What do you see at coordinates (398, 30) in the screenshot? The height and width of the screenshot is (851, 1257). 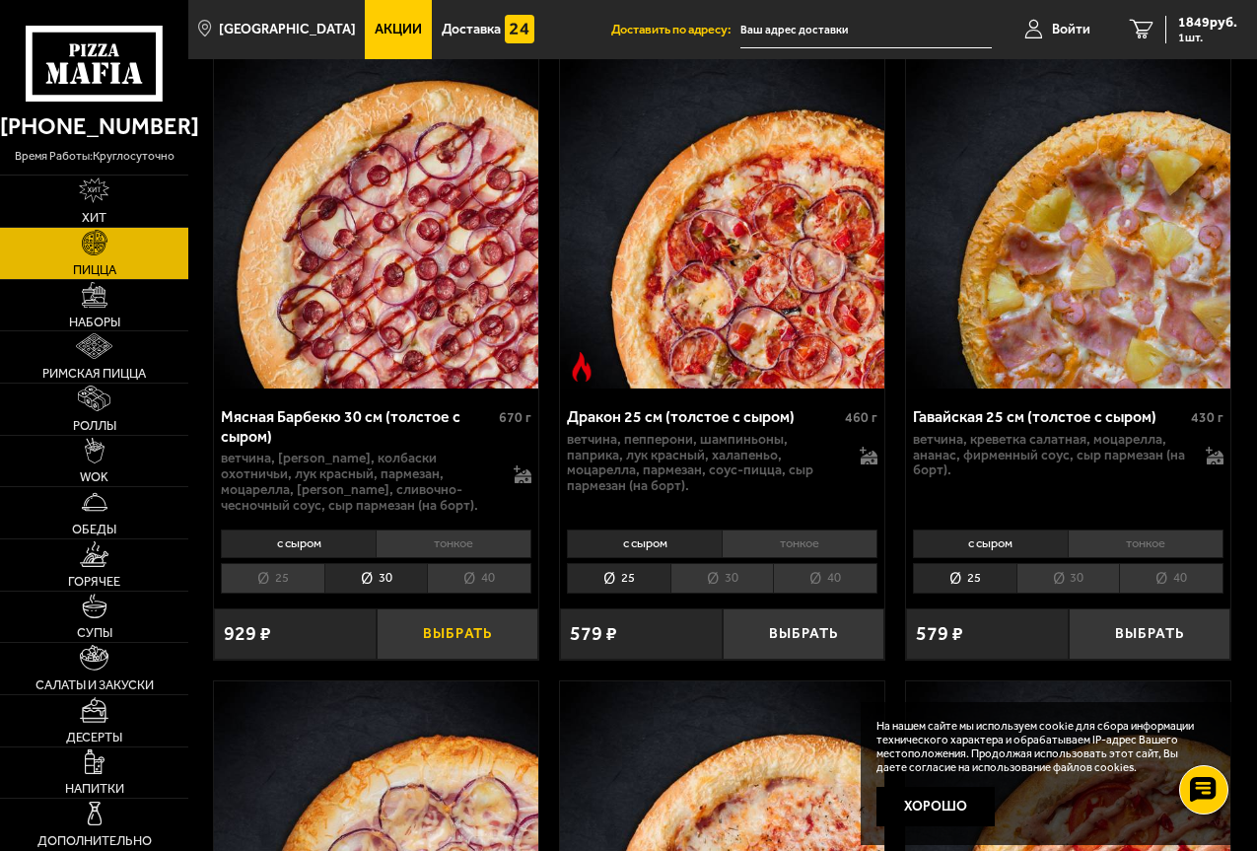 I see `span: Акции` at bounding box center [398, 30].